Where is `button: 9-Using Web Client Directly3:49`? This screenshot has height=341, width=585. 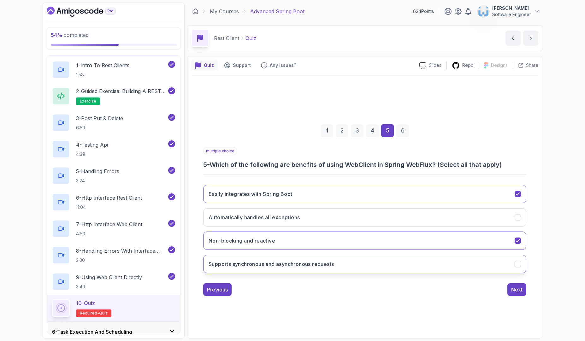
button: 9-Using Web Client Directly3:49 is located at coordinates (114, 282).